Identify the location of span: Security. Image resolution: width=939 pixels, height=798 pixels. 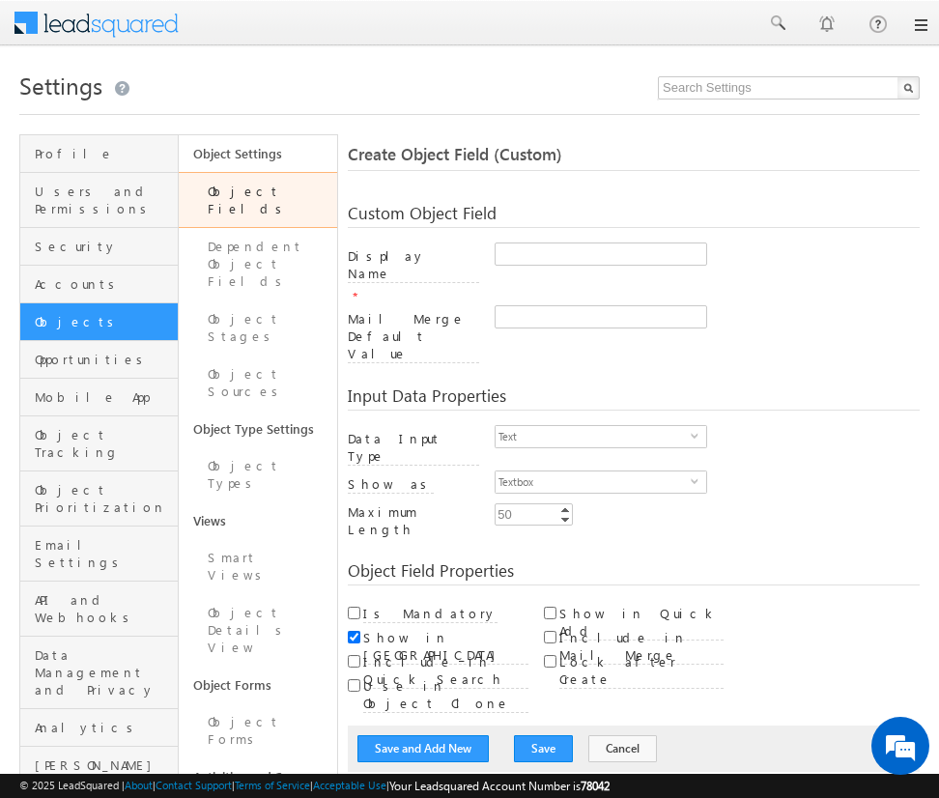
(103, 246).